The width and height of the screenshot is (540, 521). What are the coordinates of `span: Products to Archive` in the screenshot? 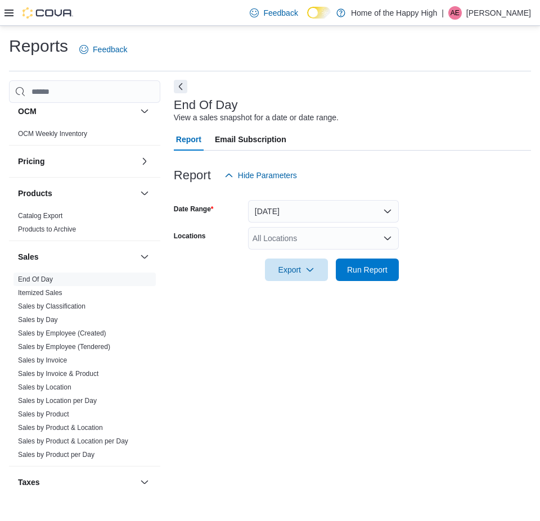 It's located at (47, 229).